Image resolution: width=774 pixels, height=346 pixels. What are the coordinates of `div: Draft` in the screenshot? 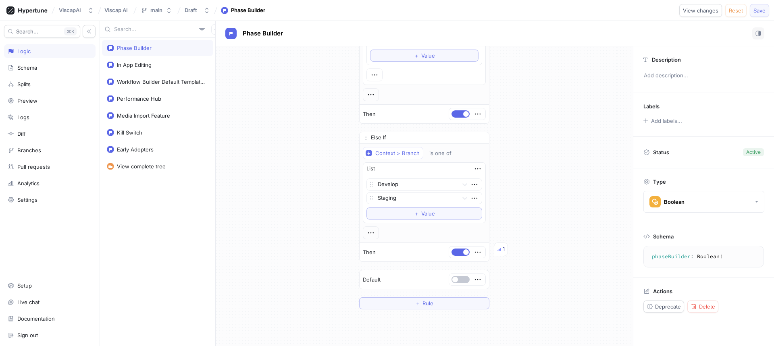 It's located at (191, 10).